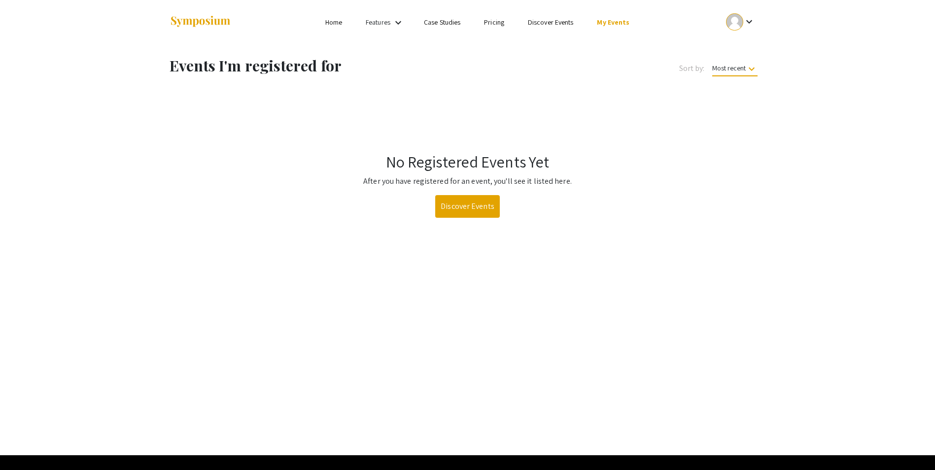  What do you see at coordinates (398, 23) in the screenshot?
I see `mat-icon: Expand Features list` at bounding box center [398, 23].